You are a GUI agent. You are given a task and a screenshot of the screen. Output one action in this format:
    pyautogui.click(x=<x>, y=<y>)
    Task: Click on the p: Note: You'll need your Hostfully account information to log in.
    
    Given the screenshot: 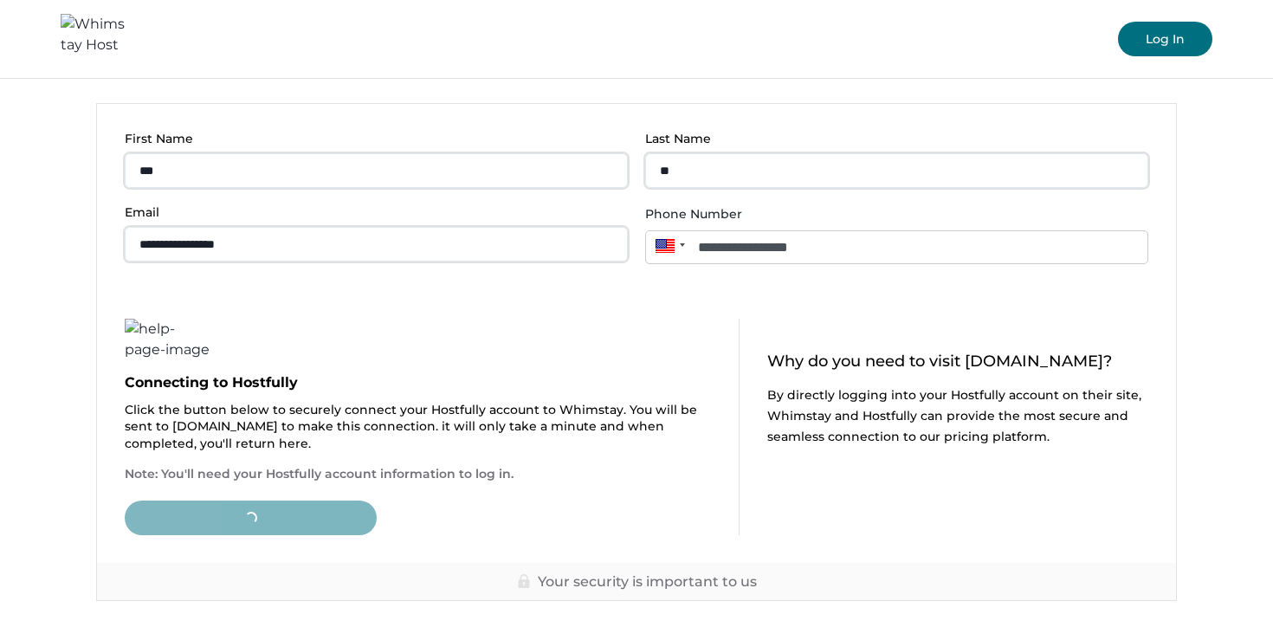 What is the action you would take?
    pyautogui.click(x=417, y=475)
    